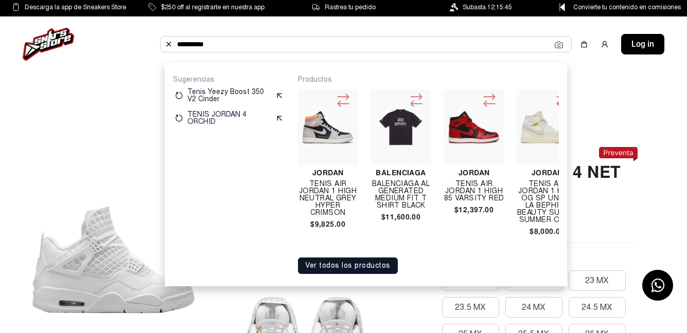 This screenshot has width=687, height=333. I want to click on h4: Balenciaga, so click(401, 173).